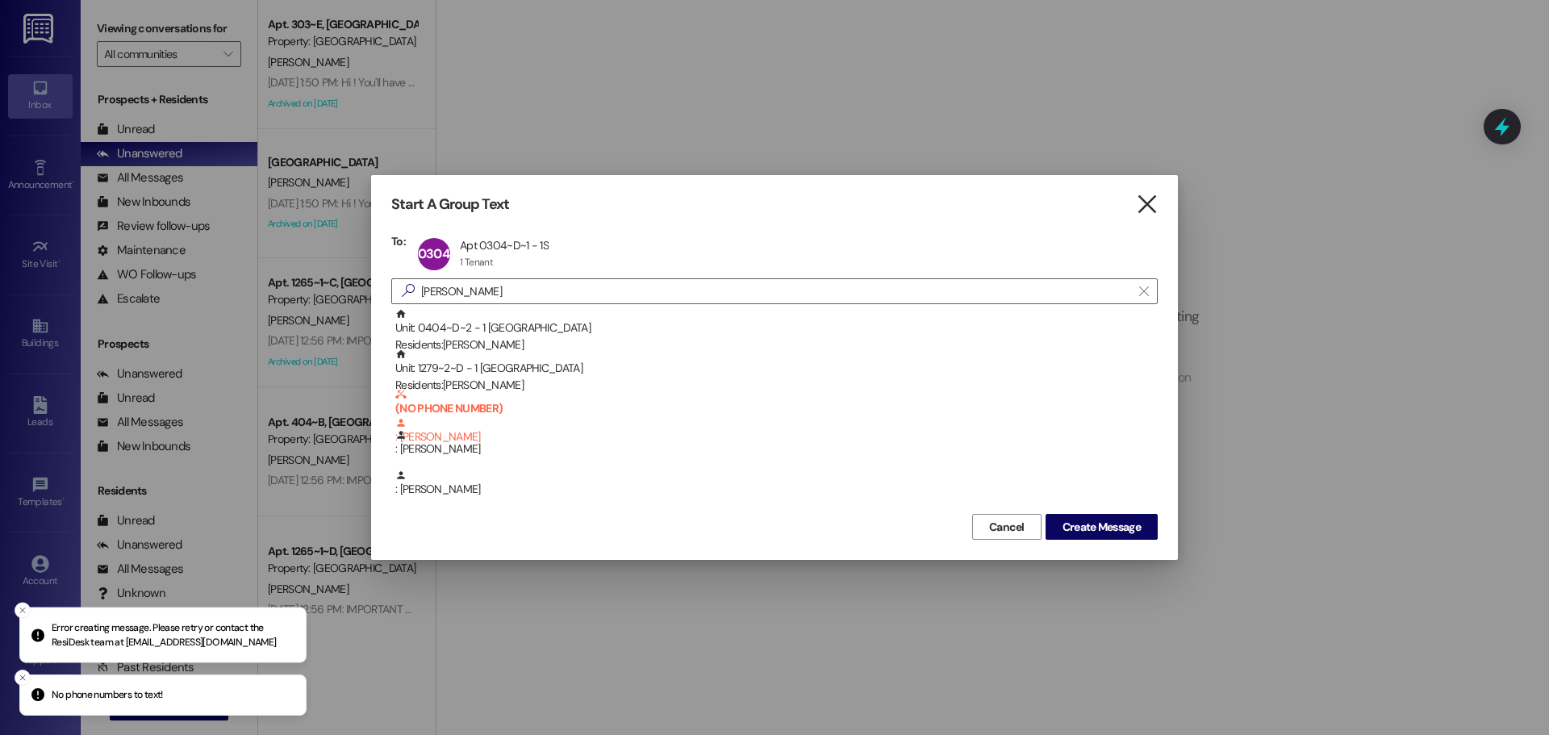 Image resolution: width=1549 pixels, height=735 pixels. Describe the element at coordinates (446, 253) in the screenshot. I see `span: 0304~D~1` at that location.